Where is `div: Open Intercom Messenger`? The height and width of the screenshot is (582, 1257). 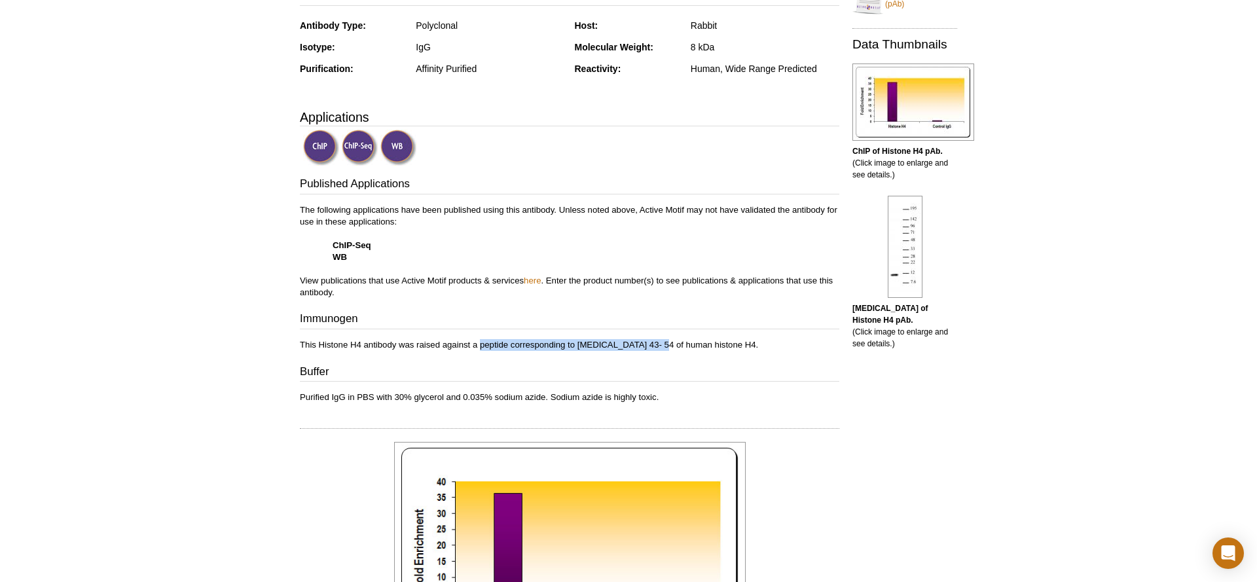
div: Open Intercom Messenger is located at coordinates (1229, 553).